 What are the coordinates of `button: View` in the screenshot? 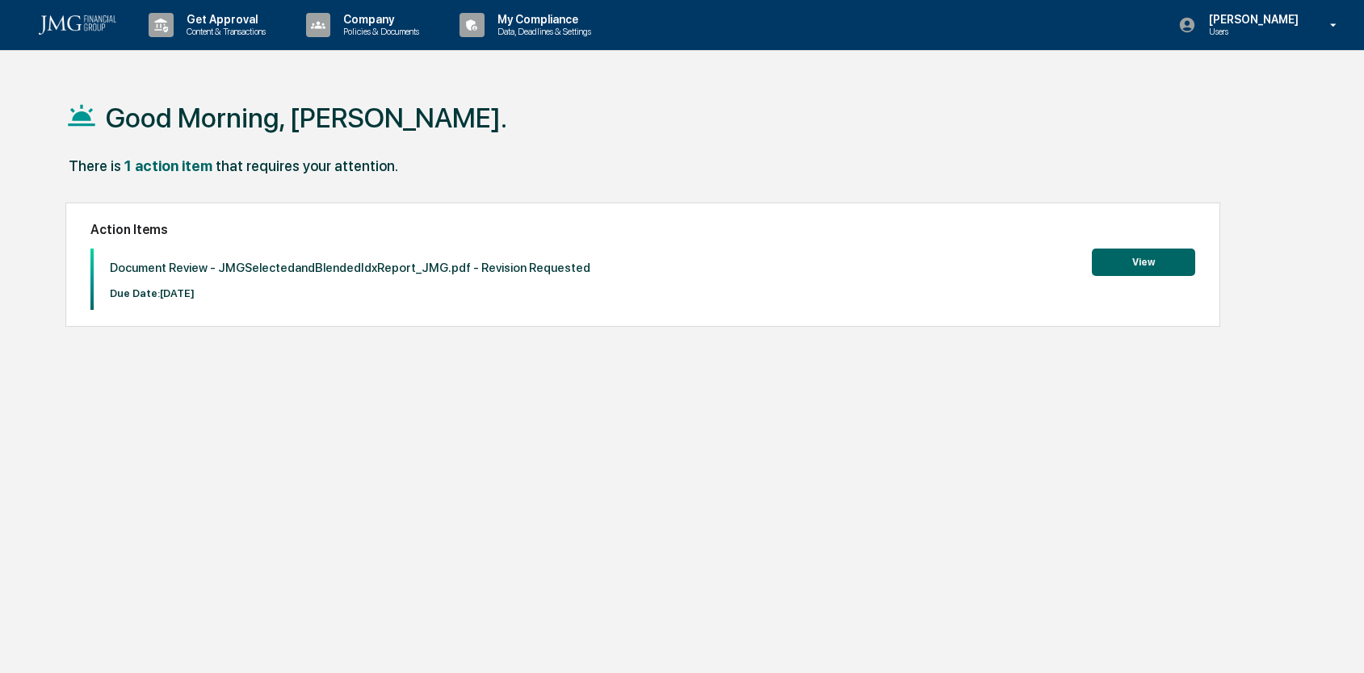 It's located at (1143, 262).